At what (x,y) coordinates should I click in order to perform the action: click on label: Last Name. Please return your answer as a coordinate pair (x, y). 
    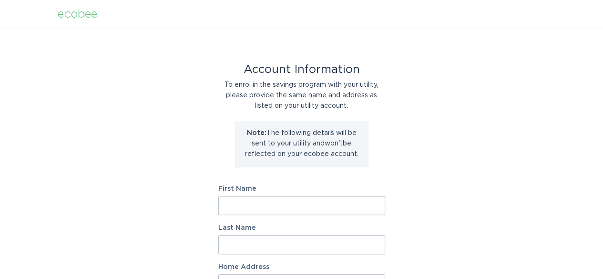
    Looking at the image, I should click on (302, 228).